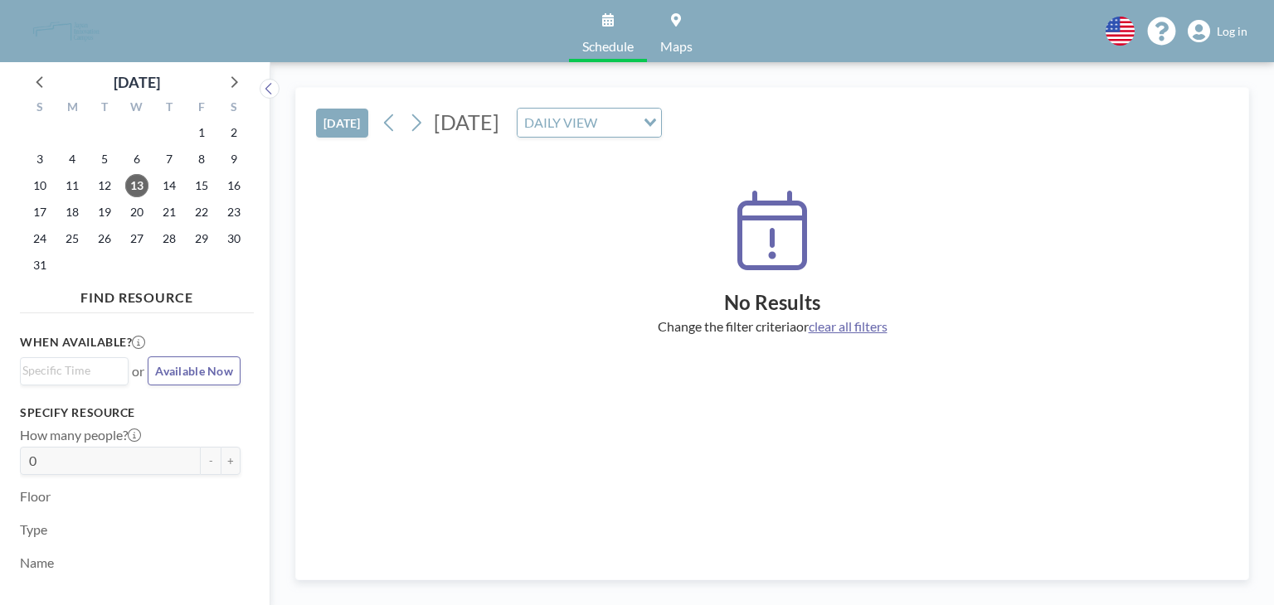 This screenshot has height=605, width=1274. Describe the element at coordinates (130, 413) in the screenshot. I see `h3: Specify resource` at that location.